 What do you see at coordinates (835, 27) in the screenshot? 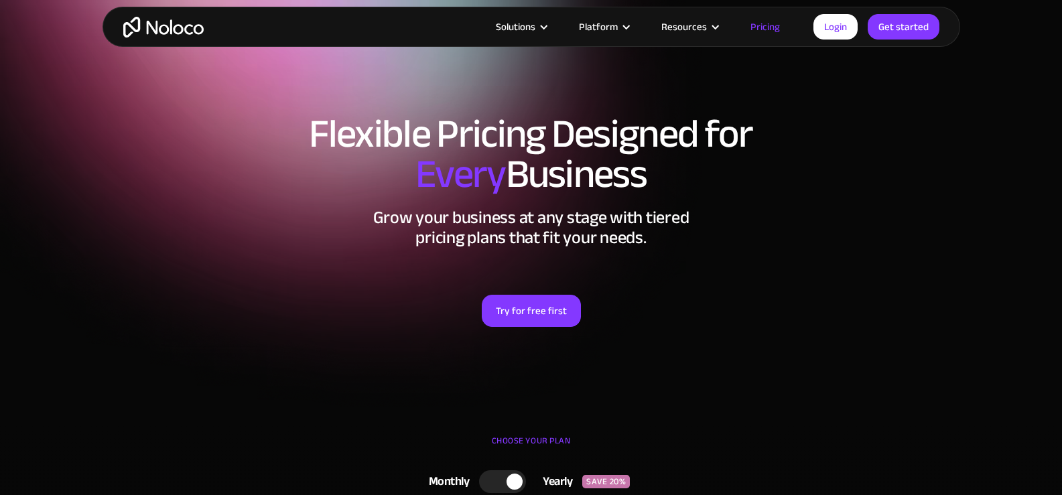
I see `a: Login` at bounding box center [835, 27].